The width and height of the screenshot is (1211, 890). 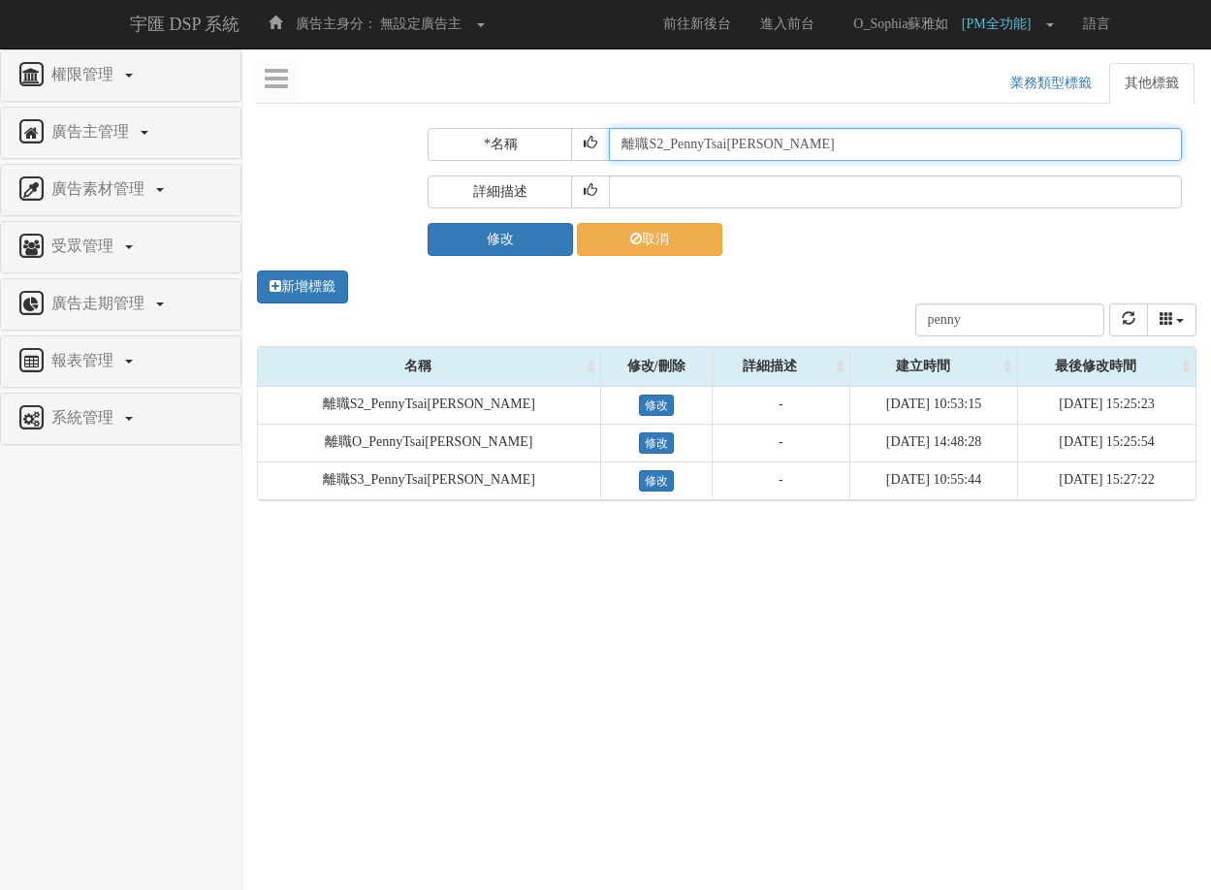 What do you see at coordinates (895, 144) in the screenshot?
I see `input: 請輸入部門代號加底線後再輸入姓名 (ex: S1_王大明)` at bounding box center [895, 144].